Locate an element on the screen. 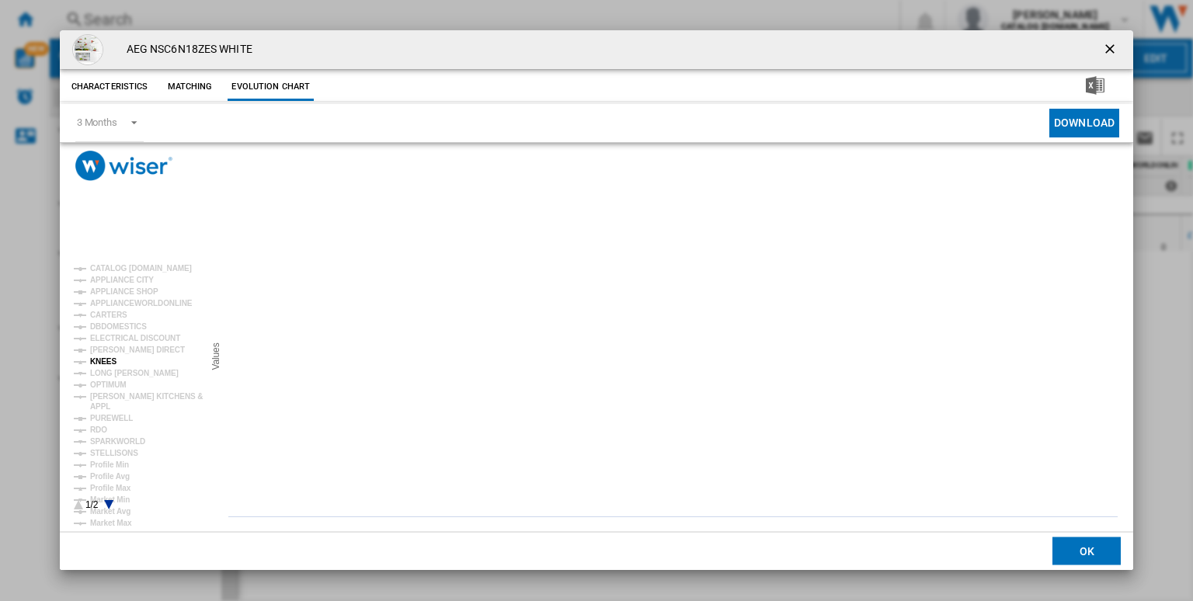 The width and height of the screenshot is (1193, 601). button: Evolution chart is located at coordinates (270, 87).